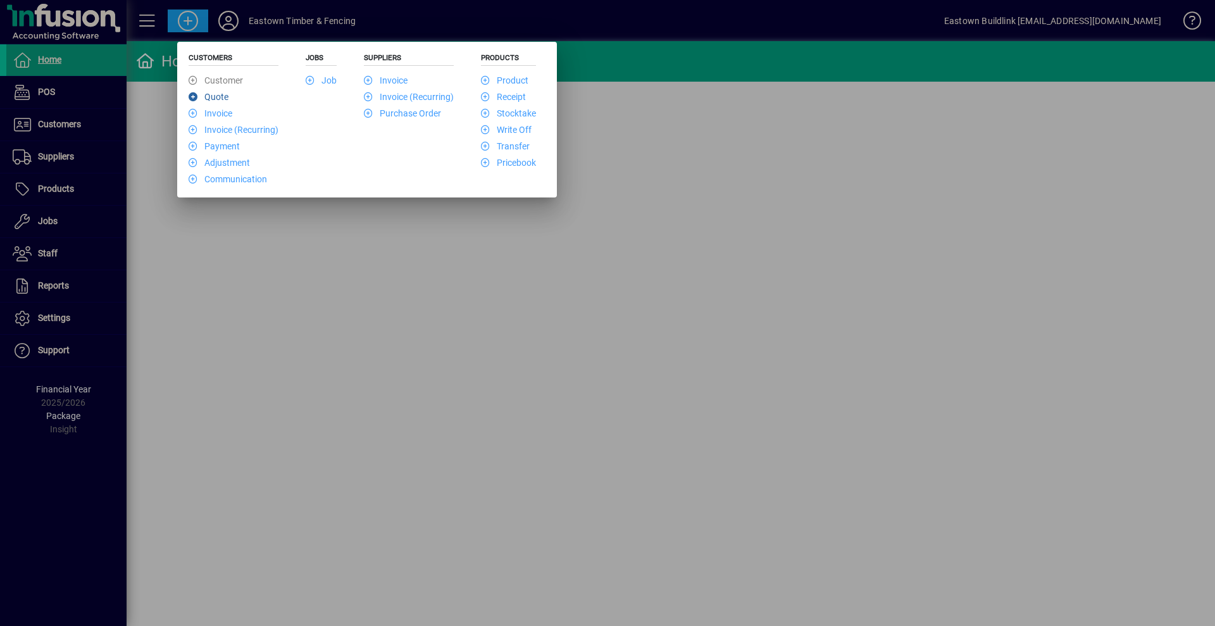 This screenshot has height=626, width=1215. Describe the element at coordinates (409, 59) in the screenshot. I see `h5: Suppliers` at that location.